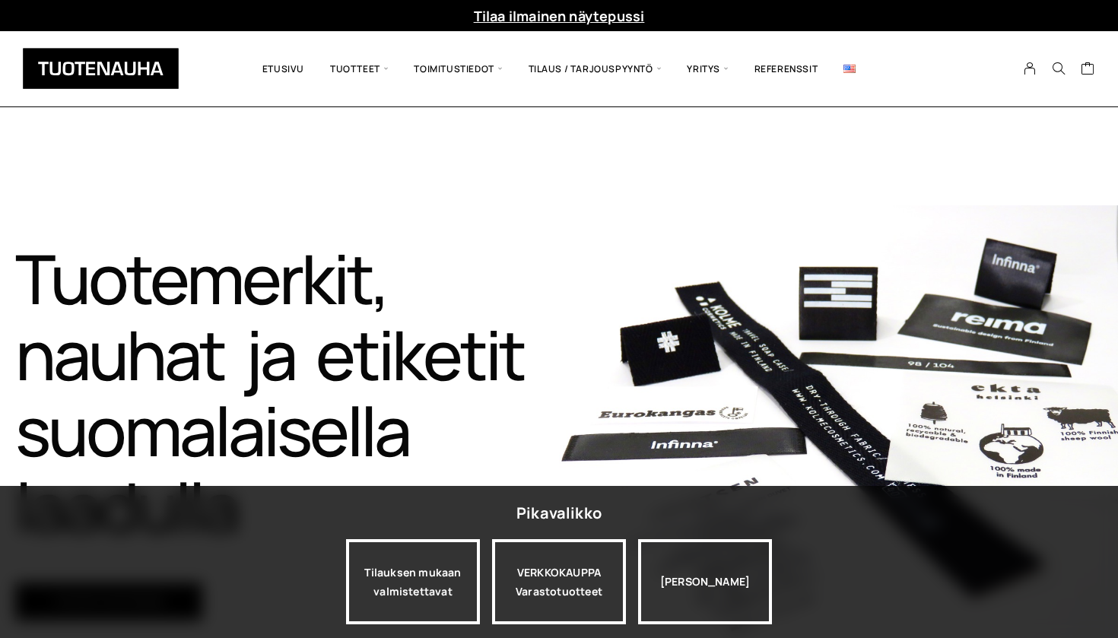 This screenshot has width=1118, height=638. I want to click on button: Search, so click(1059, 68).